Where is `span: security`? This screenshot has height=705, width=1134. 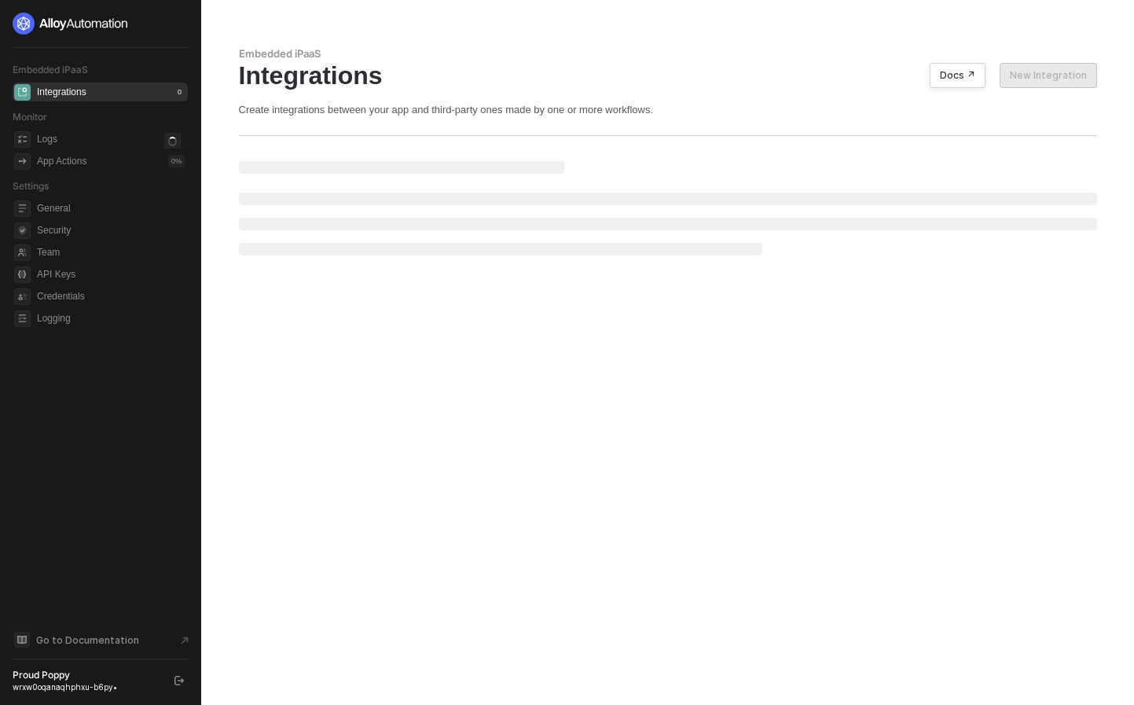
span: security is located at coordinates (22, 230).